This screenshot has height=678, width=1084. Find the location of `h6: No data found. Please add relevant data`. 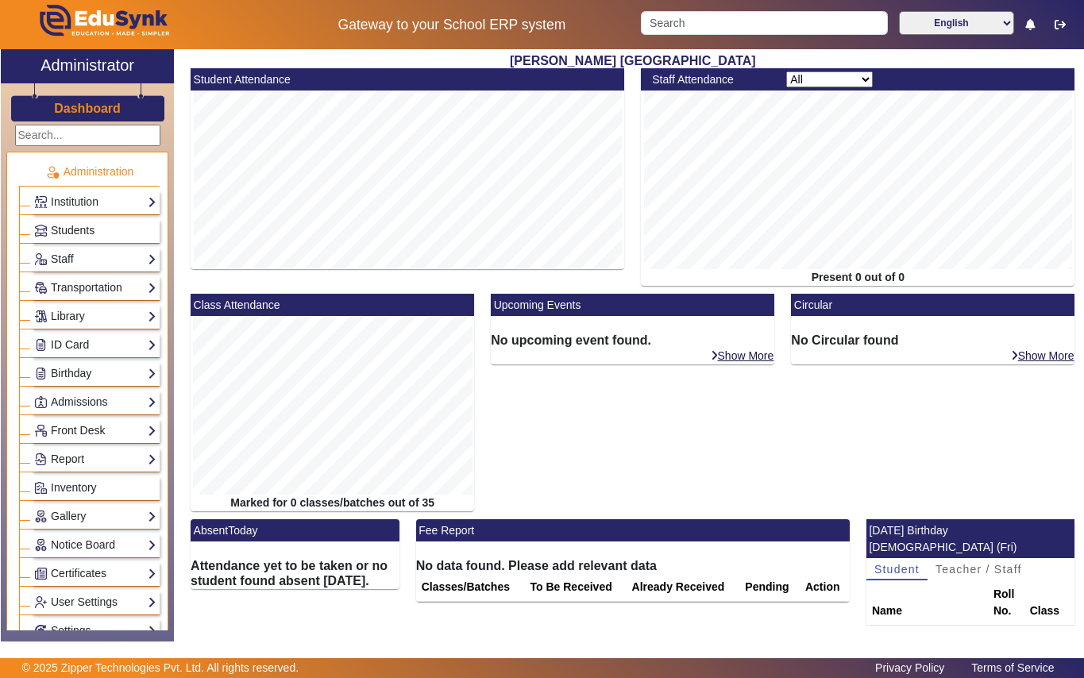

h6: No data found. Please add relevant data is located at coordinates (633, 565).